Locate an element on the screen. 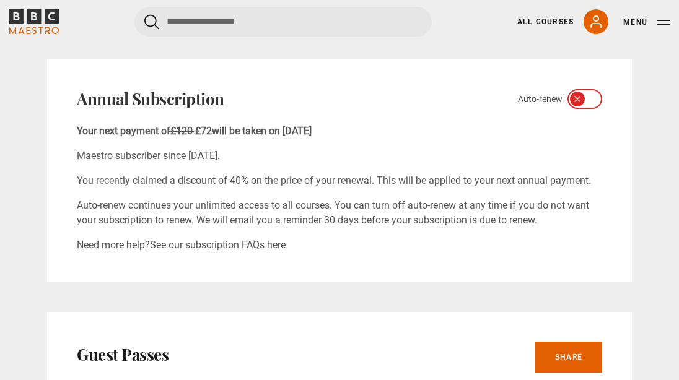 The image size is (679, 380). span: £120 is located at coordinates (181, 131).